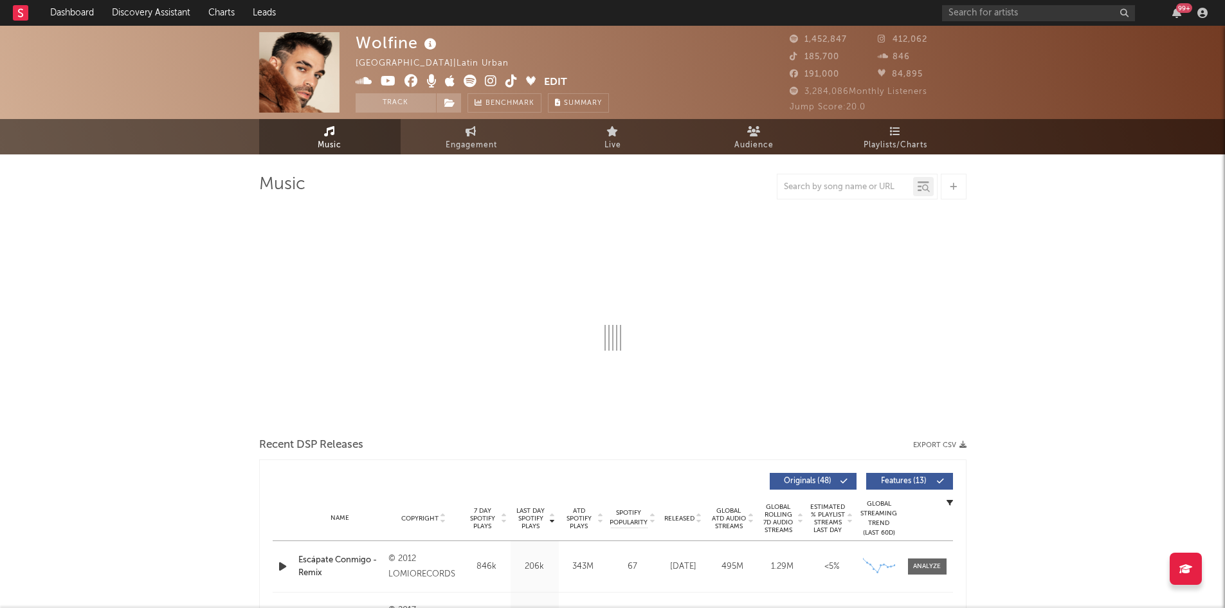 This screenshot has width=1225, height=608. I want to click on button: Export CSV, so click(939, 445).